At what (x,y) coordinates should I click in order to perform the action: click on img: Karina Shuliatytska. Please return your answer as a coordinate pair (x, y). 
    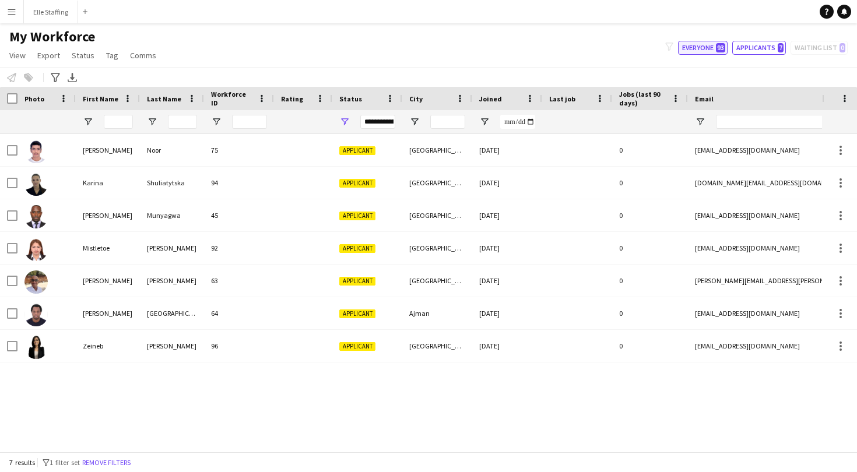
    Looking at the image, I should click on (36, 184).